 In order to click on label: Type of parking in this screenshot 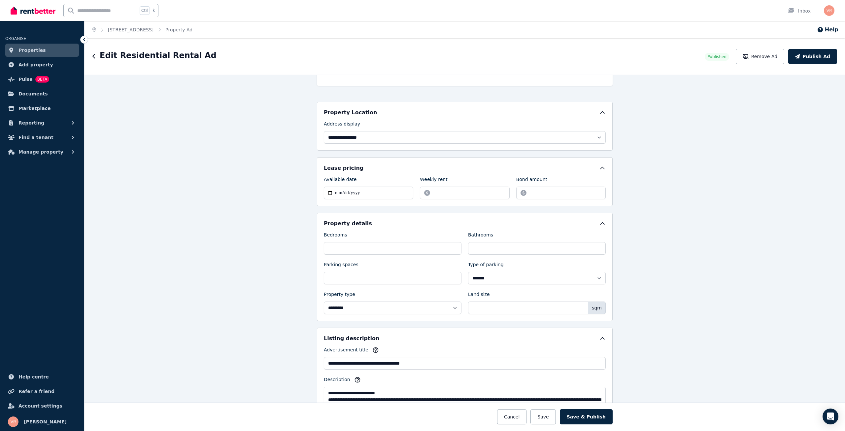, I will do `click(486, 266)`.